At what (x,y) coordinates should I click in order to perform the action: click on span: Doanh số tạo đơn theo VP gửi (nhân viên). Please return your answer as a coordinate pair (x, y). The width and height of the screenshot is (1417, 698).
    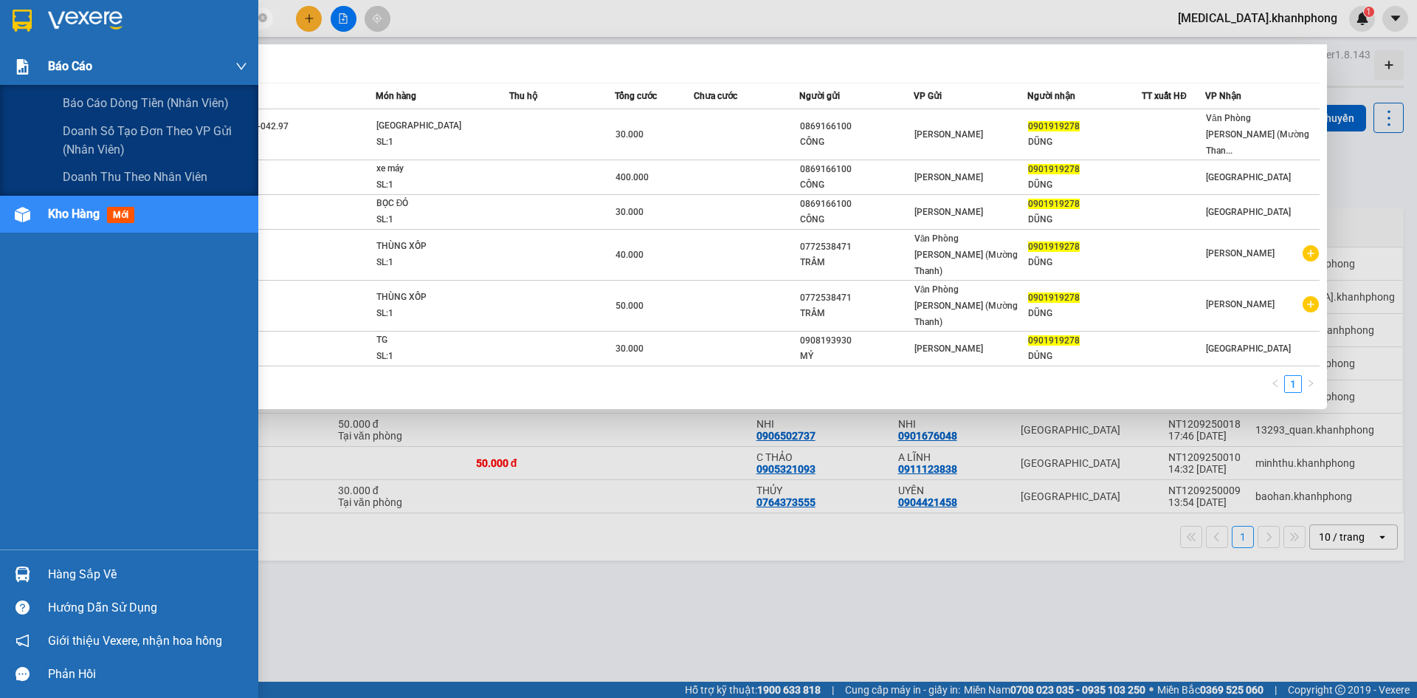
    Looking at the image, I should click on (155, 140).